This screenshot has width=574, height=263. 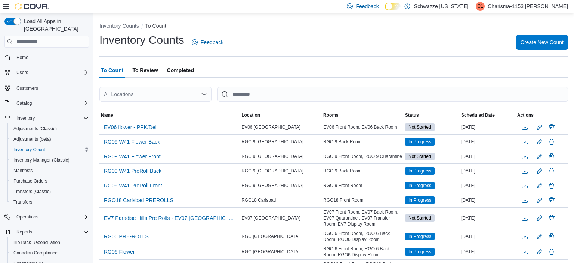 What do you see at coordinates (25, 118) in the screenshot?
I see `button: Inventory` at bounding box center [25, 118].